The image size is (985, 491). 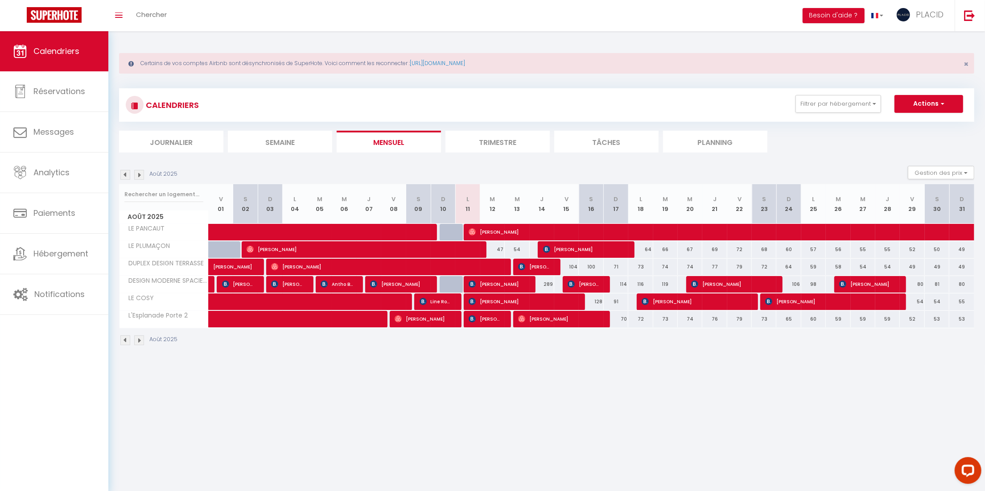 I want to click on button: Filtrer par hébergement, so click(x=838, y=104).